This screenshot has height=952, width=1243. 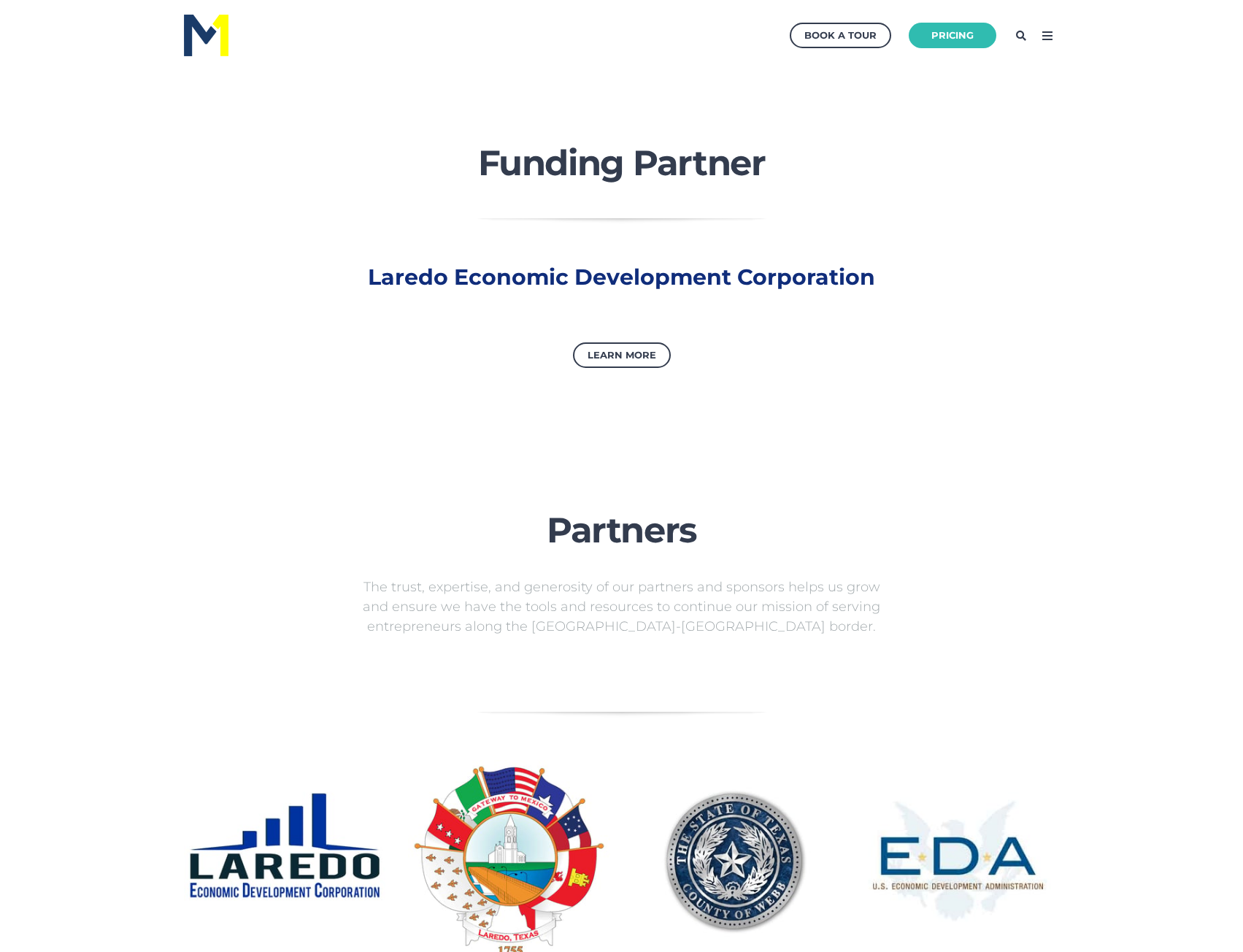 I want to click on h1: Funding Partner, so click(x=622, y=163).